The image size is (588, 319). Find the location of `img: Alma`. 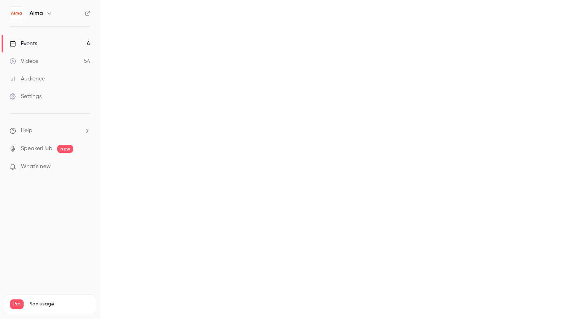

img: Alma is located at coordinates (16, 13).